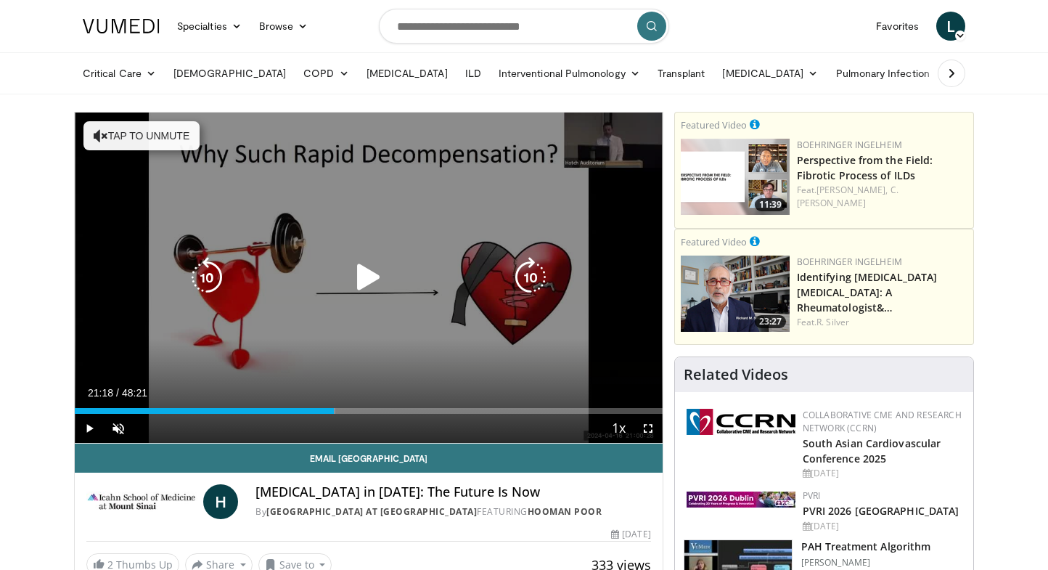 The width and height of the screenshot is (1048, 570). Describe the element at coordinates (142, 501) in the screenshot. I see `img: Icahn School of Medicine at Mount Sinai` at that location.